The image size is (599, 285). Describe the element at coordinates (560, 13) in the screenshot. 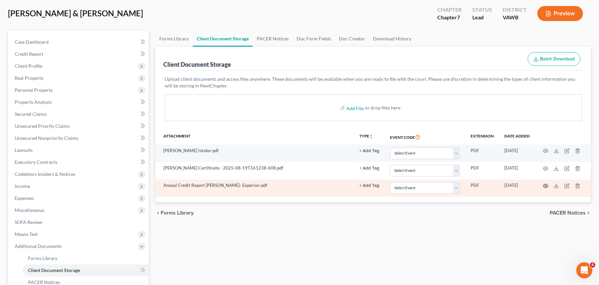

I see `button: Preview` at that location.